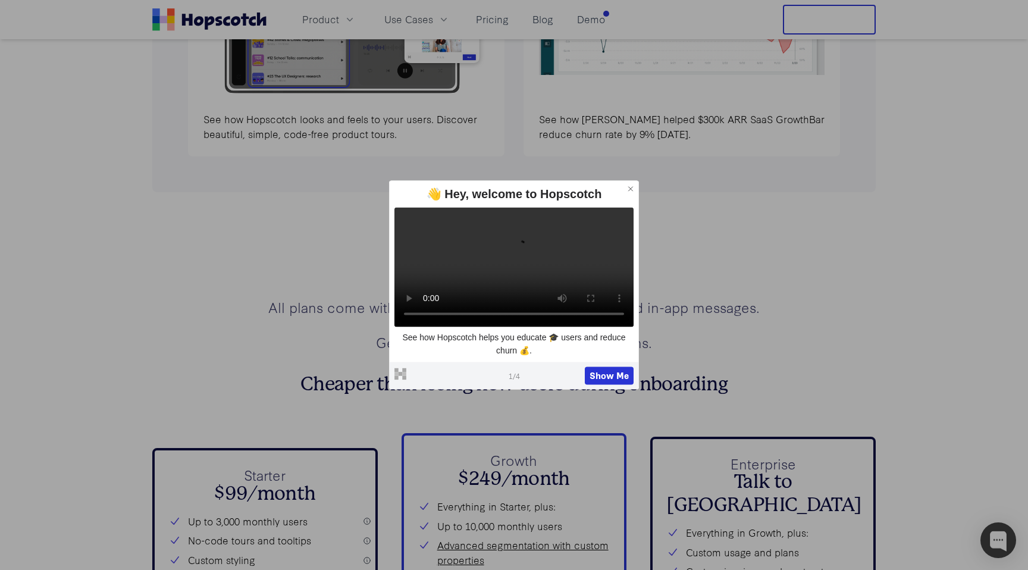  Describe the element at coordinates (346, 127) in the screenshot. I see `p: See how Hopscotch looks and feels to your users. Discover beautiful, simple, code-free product to...` at that location.